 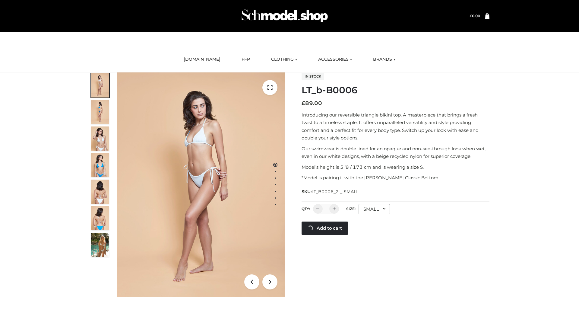 What do you see at coordinates (100, 244) in the screenshot?
I see `img: Arieltop_CloudNine_AzureSky2.jpg` at bounding box center [100, 244].